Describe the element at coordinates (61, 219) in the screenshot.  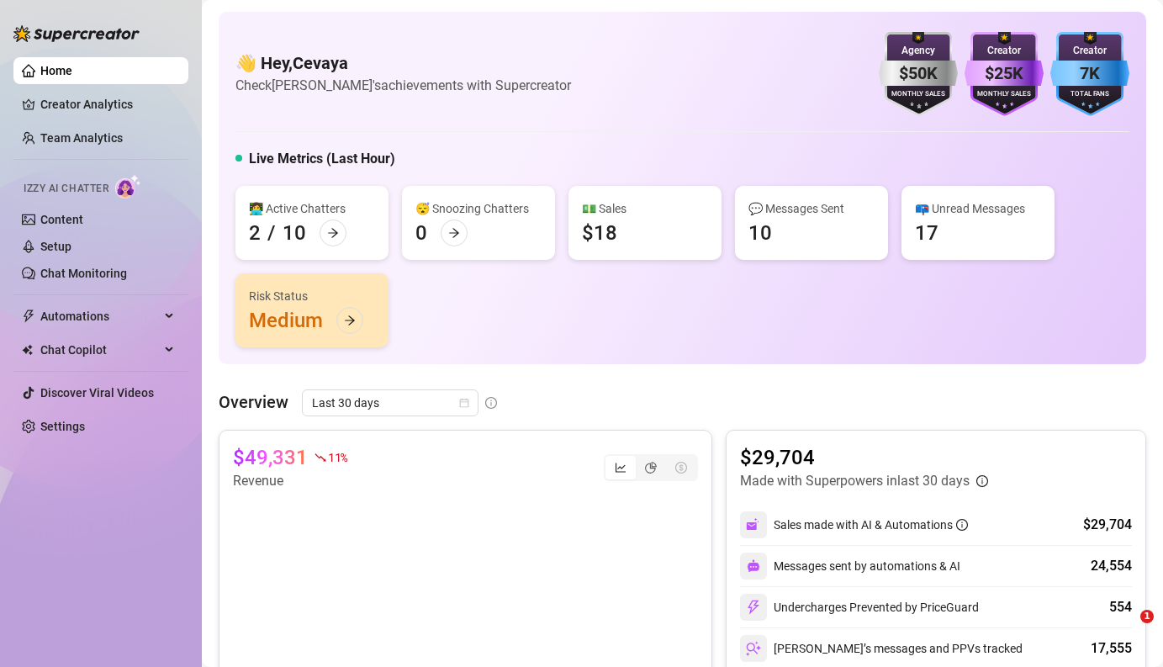
I see `a: Content` at that location.